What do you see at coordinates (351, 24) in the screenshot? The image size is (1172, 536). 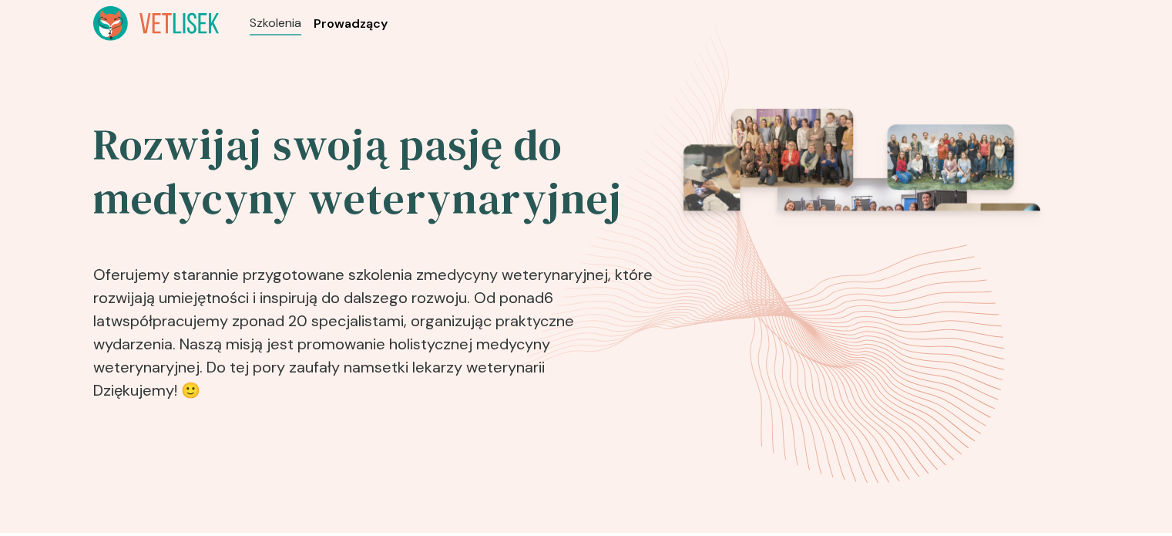 I see `span: Prowadzący` at bounding box center [351, 24].